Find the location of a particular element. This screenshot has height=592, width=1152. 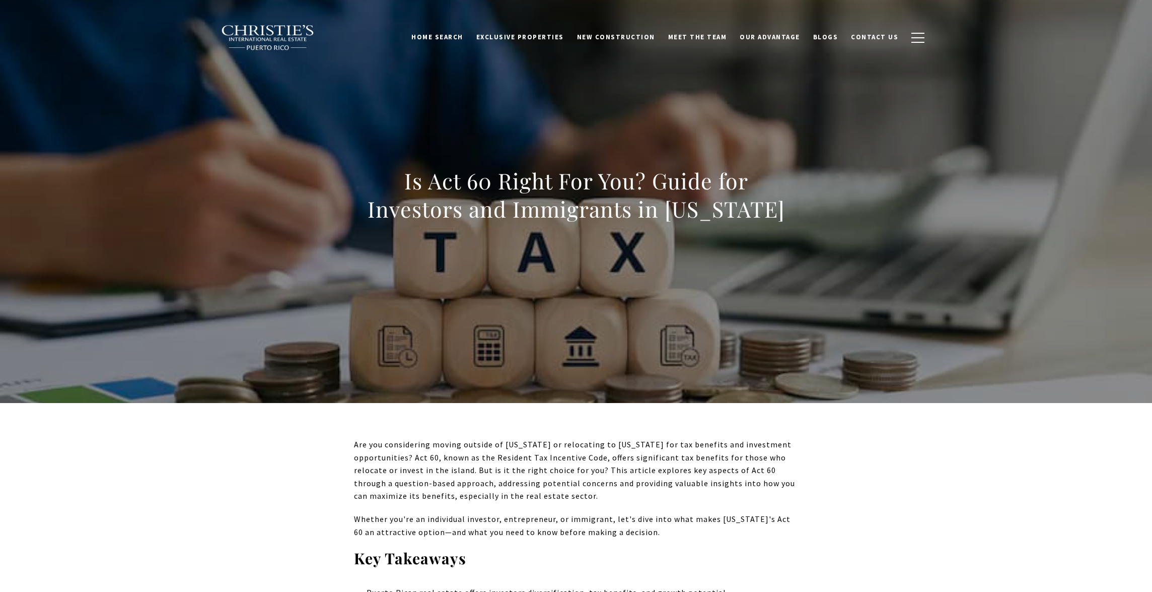

a: Exclusive Properties is located at coordinates (520, 37).